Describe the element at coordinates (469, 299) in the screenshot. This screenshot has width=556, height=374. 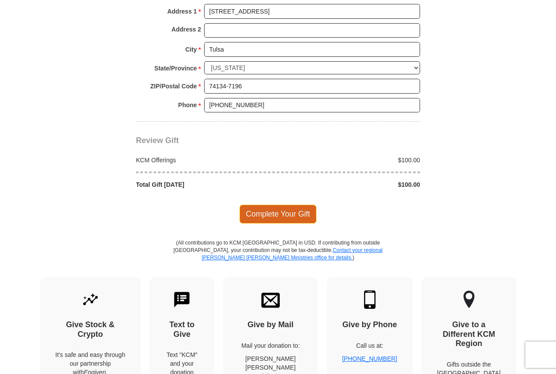
I see `img: other-region` at that location.